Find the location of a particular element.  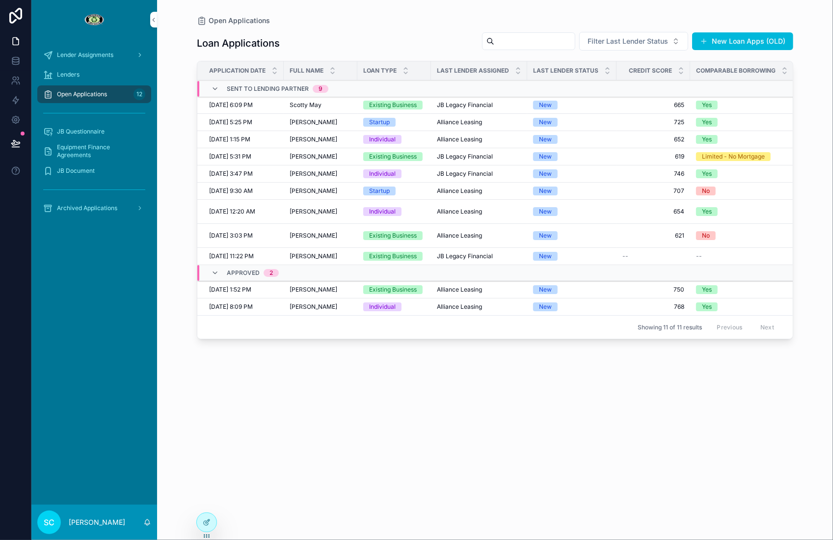

a: 654 is located at coordinates (653, 212).